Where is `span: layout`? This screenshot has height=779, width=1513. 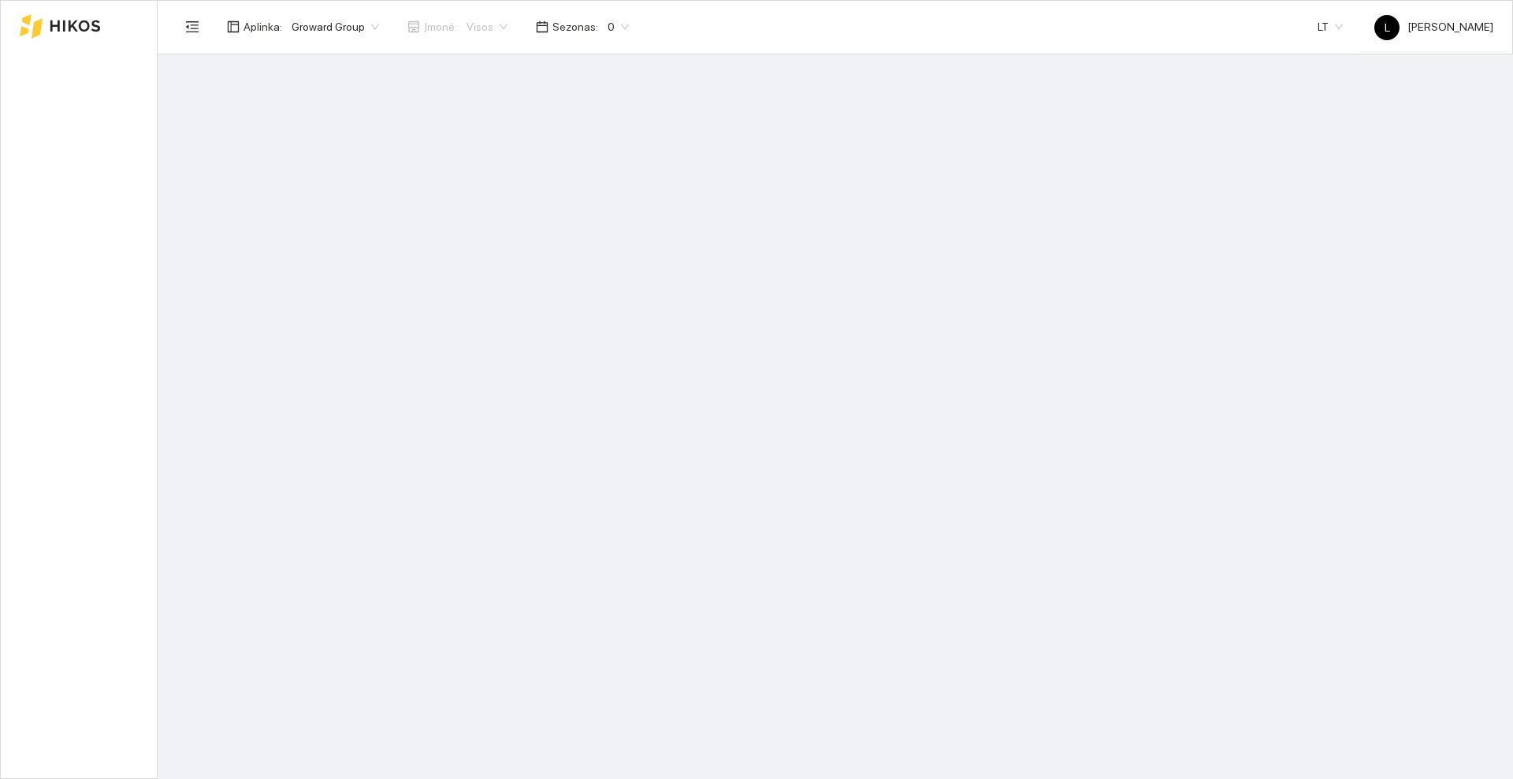 span: layout is located at coordinates (233, 27).